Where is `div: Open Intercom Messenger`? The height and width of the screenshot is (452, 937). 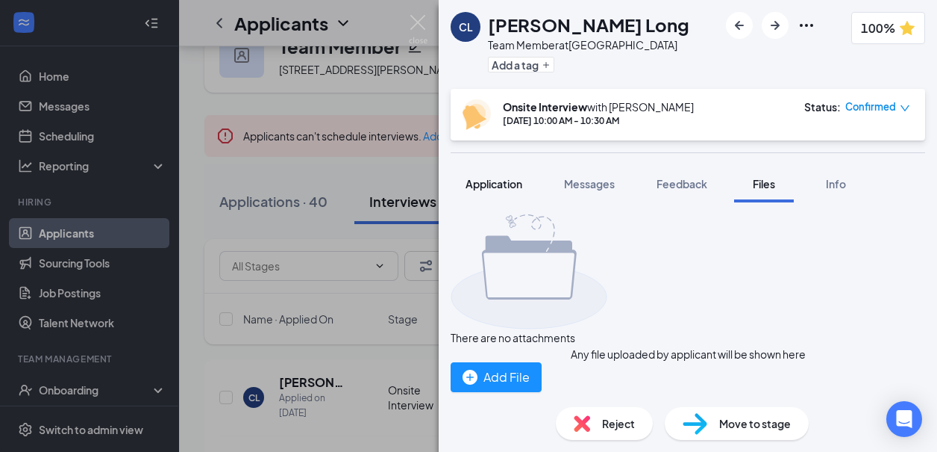 div: Open Intercom Messenger is located at coordinates (905, 419).